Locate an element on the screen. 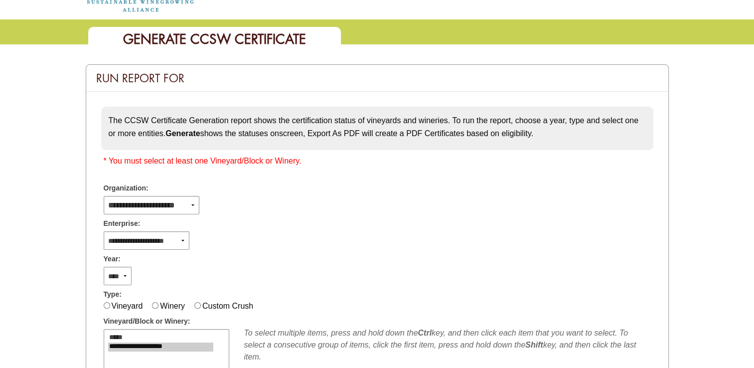 This screenshot has height=368, width=754. span: Type: is located at coordinates (113, 294).